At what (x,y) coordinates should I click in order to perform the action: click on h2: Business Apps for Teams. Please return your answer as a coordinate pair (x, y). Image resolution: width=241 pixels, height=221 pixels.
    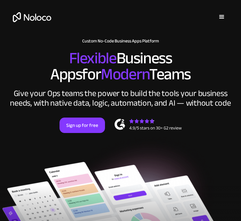
    Looking at the image, I should click on (121, 66).